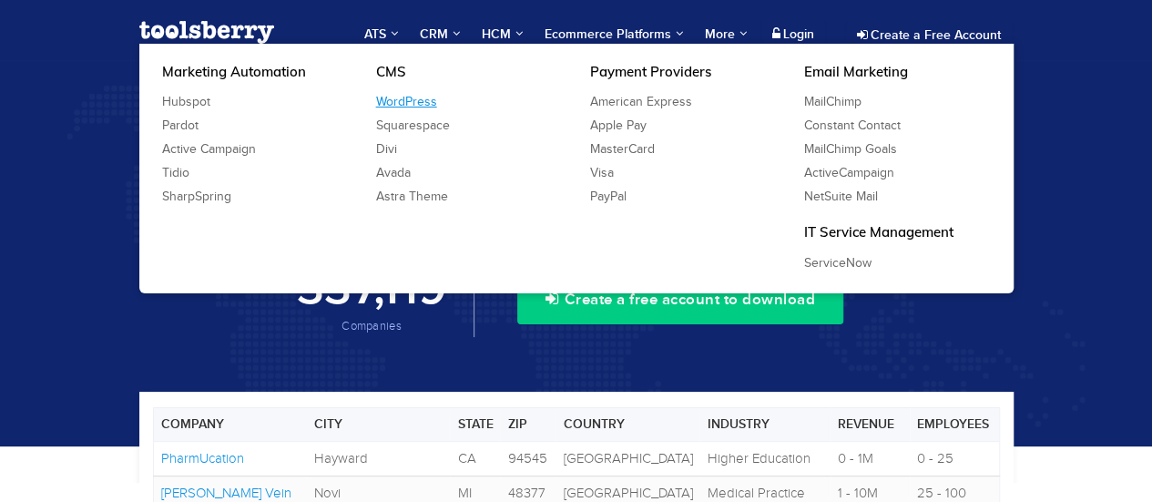 The height and width of the screenshot is (502, 1152). Describe the element at coordinates (897, 173) in the screenshot. I see `a: ActiveCampaign` at that location.